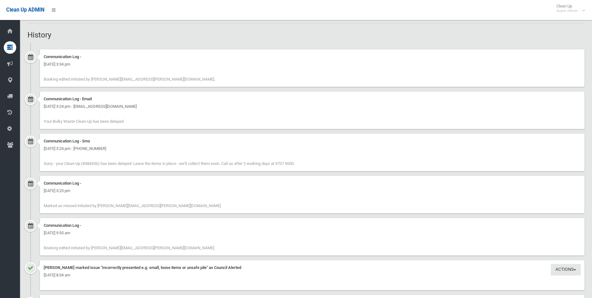 Image resolution: width=592 pixels, height=298 pixels. Describe the element at coordinates (568, 8) in the screenshot. I see `span: Clean Up` at that location.